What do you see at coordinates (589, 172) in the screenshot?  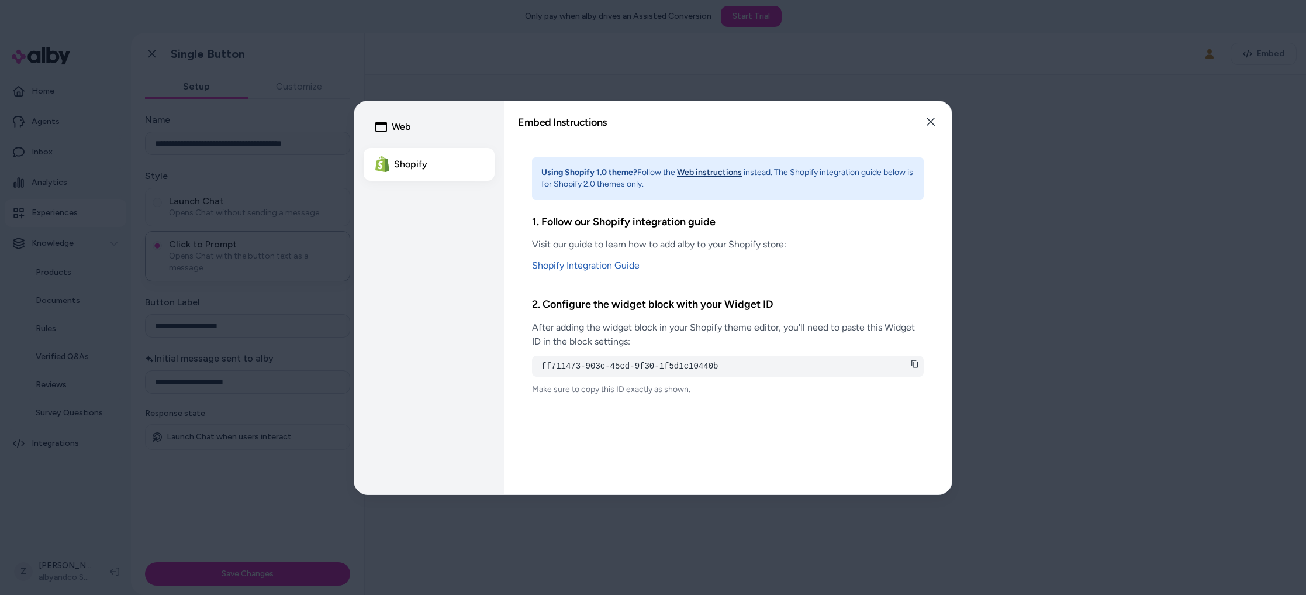 I see `strong: Using Shopify 1.0 theme?` at bounding box center [589, 172].